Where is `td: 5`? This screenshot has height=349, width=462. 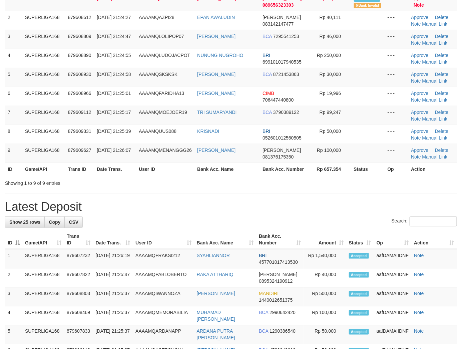 td: 5 is located at coordinates (14, 335).